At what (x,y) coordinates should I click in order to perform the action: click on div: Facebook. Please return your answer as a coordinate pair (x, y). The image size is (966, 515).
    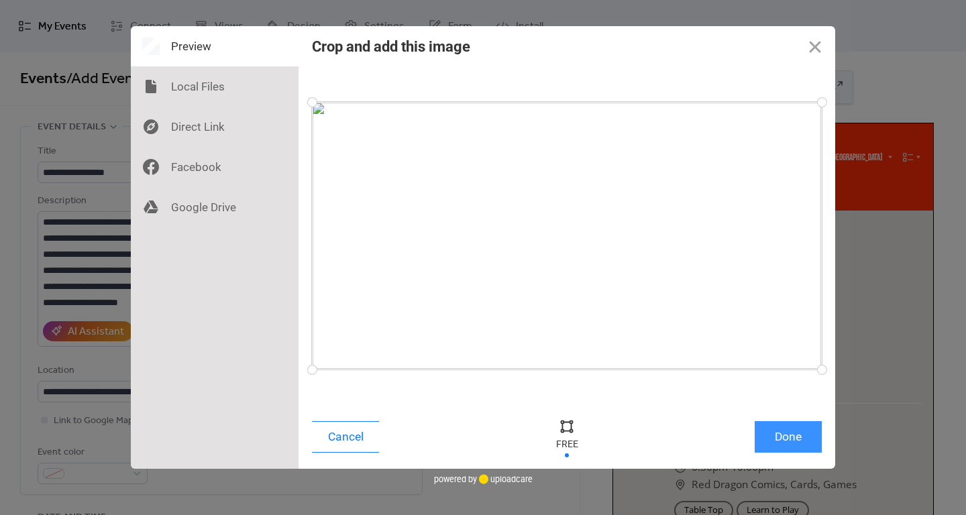
    Looking at the image, I should click on (215, 167).